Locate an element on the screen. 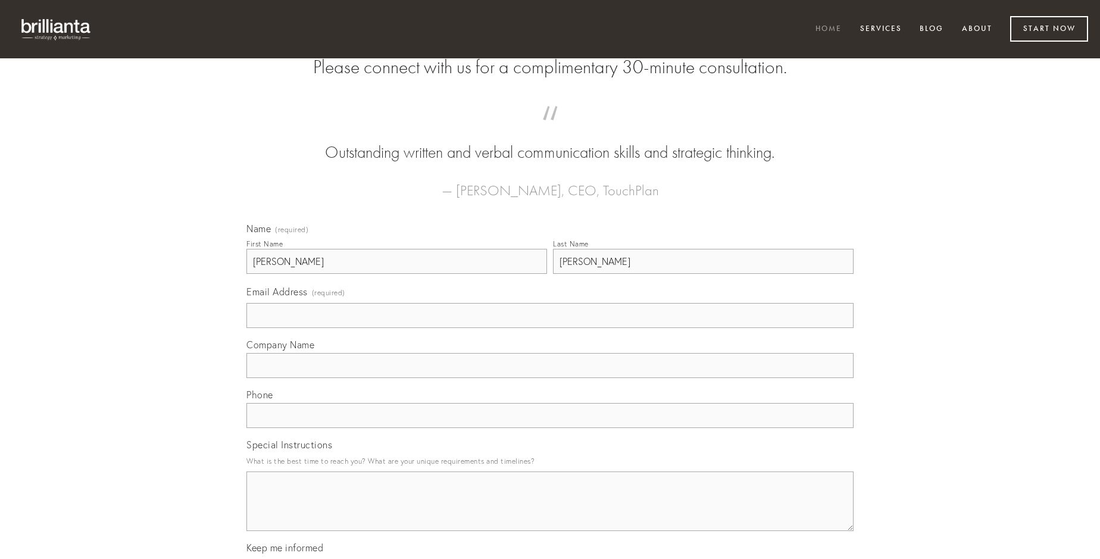 Image resolution: width=1100 pixels, height=559 pixels. span: Company Name is located at coordinates (280, 345).